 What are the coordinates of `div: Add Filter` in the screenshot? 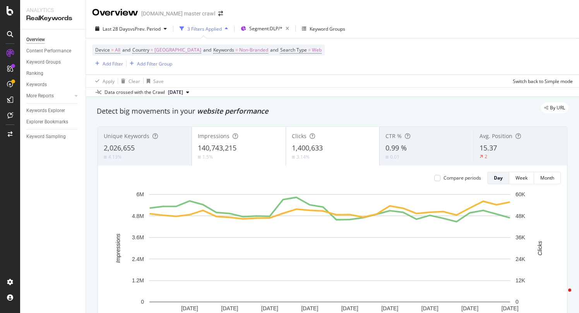 It's located at (113, 64).